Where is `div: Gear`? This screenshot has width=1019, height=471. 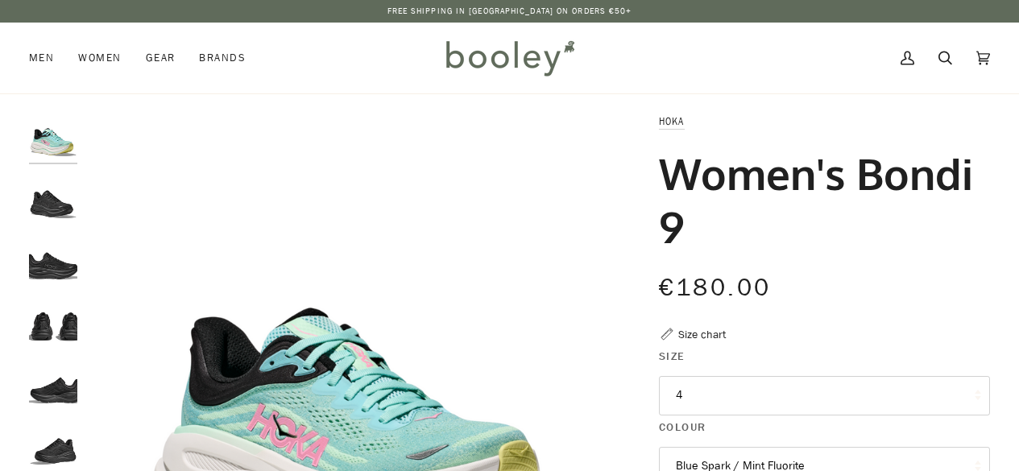
div: Gear is located at coordinates (160, 58).